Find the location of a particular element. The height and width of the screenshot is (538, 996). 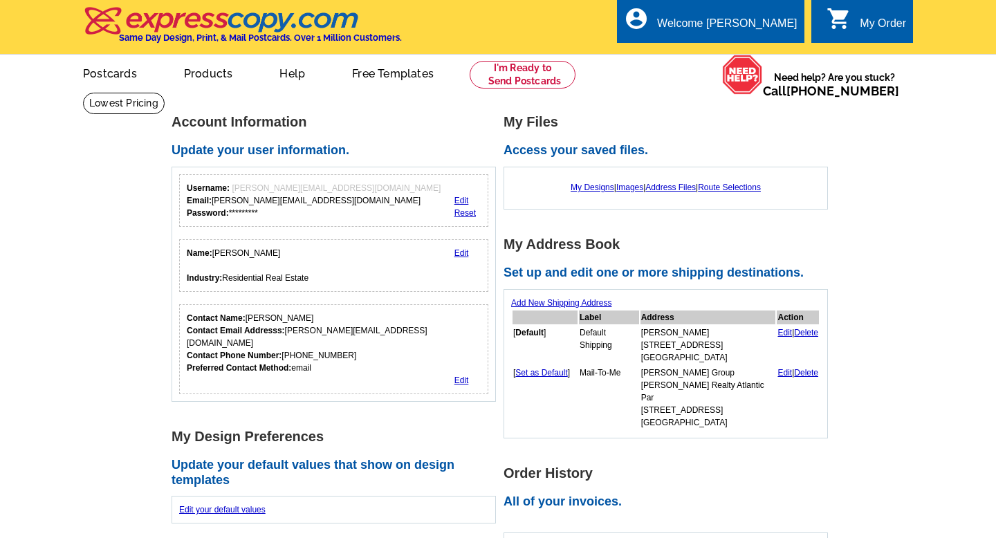

a: Free Templates is located at coordinates (393, 72).